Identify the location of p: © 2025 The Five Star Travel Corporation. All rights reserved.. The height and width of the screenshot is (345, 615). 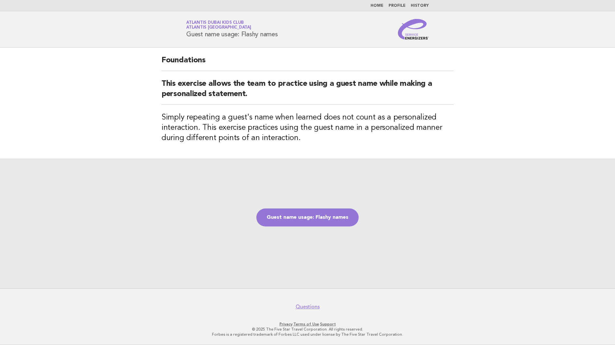
(308, 330).